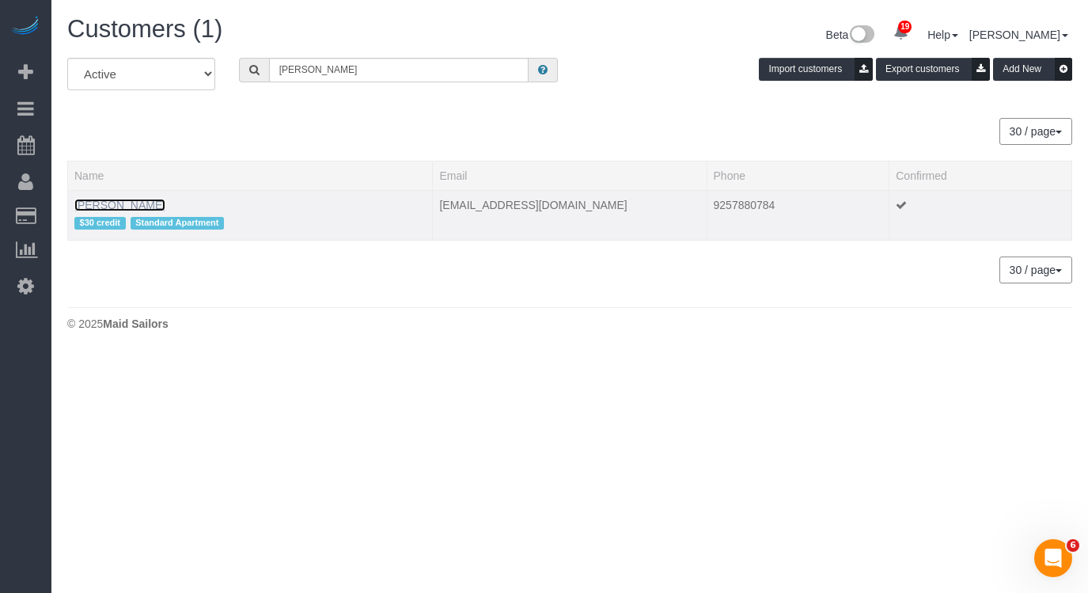 The image size is (1088, 593). What do you see at coordinates (145, 28) in the screenshot?
I see `span: Customers (1)` at bounding box center [145, 28].